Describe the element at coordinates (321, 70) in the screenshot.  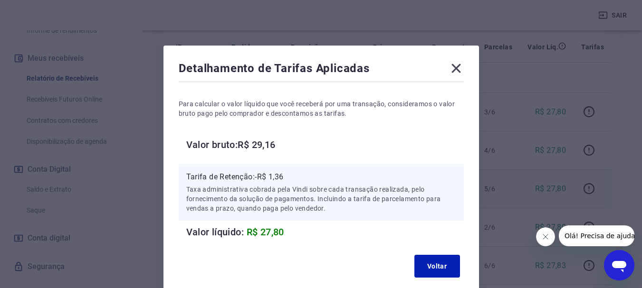
I see `div: Detalhamento de Tarifas Aplicadas` at that location.